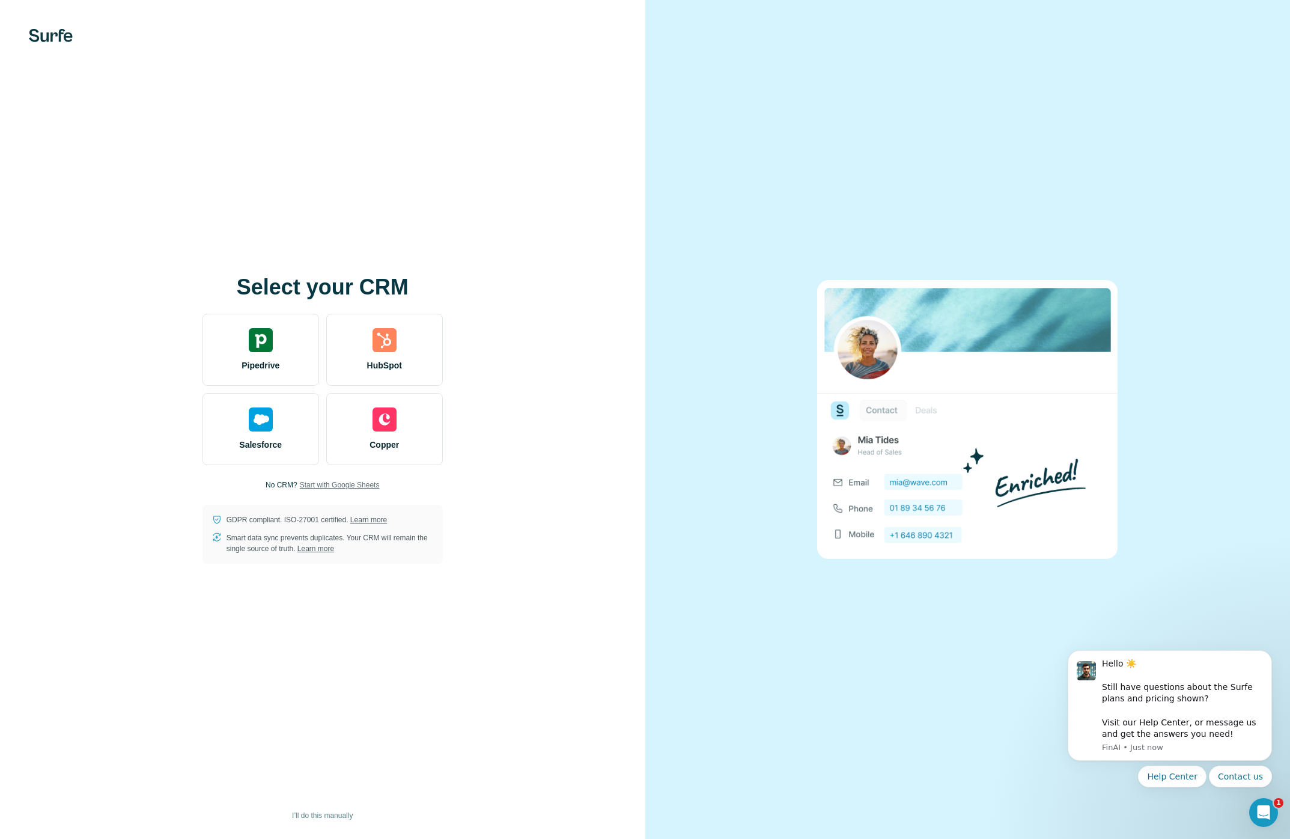 The image size is (1290, 839). I want to click on div: Message content, so click(133, 88).